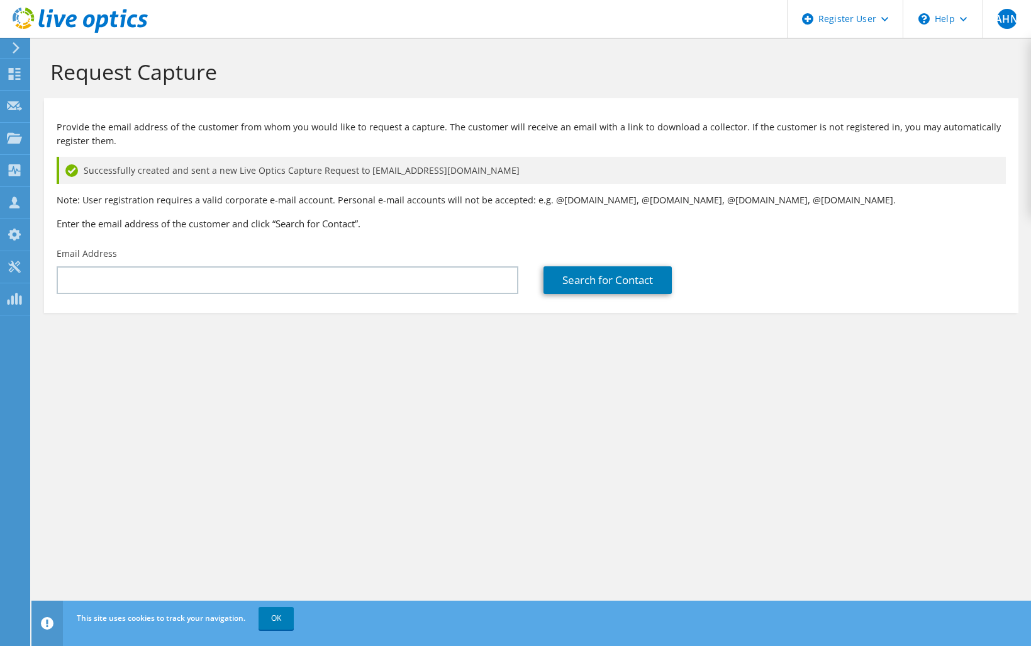 The height and width of the screenshot is (646, 1031). What do you see at coordinates (276, 618) in the screenshot?
I see `a: OK` at bounding box center [276, 618].